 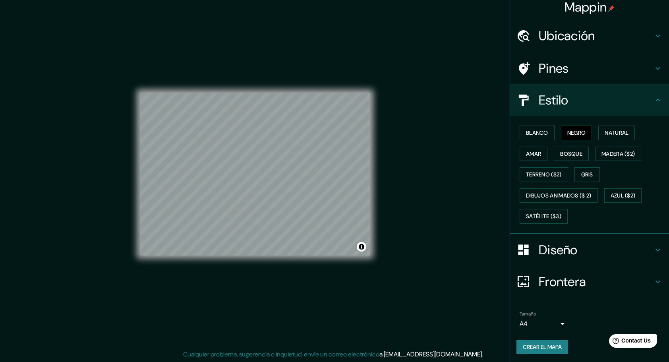 What do you see at coordinates (542, 347) in the screenshot?
I see `font: Crear el mapa` at bounding box center [542, 347].